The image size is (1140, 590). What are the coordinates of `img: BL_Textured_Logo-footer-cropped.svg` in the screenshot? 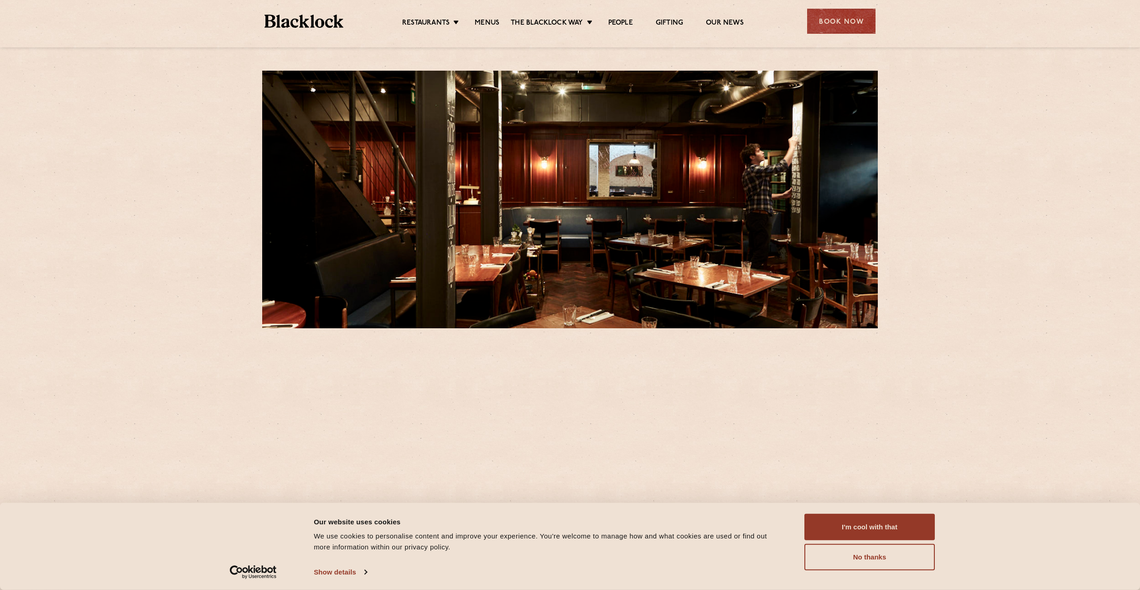 It's located at (304, 21).